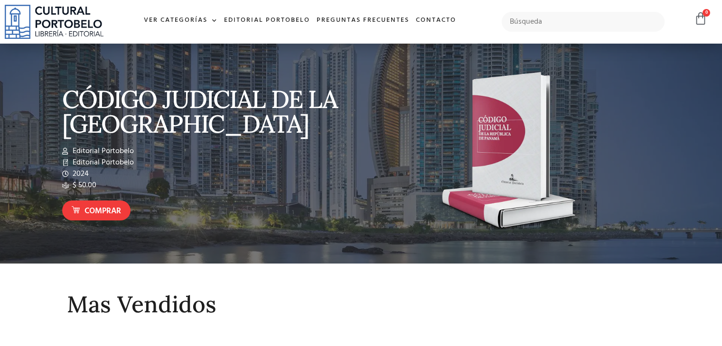 The width and height of the screenshot is (722, 346). Describe the element at coordinates (96, 211) in the screenshot. I see `a: Comprar` at that location.